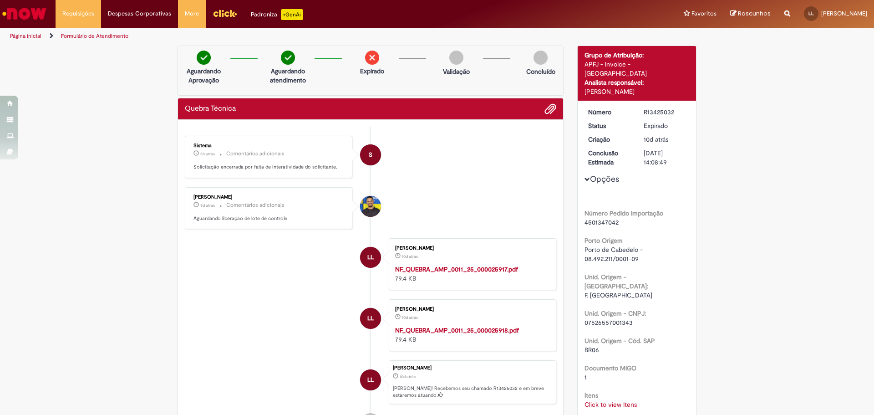 The image size is (874, 415). I want to click on div: R13425032, so click(664, 112).